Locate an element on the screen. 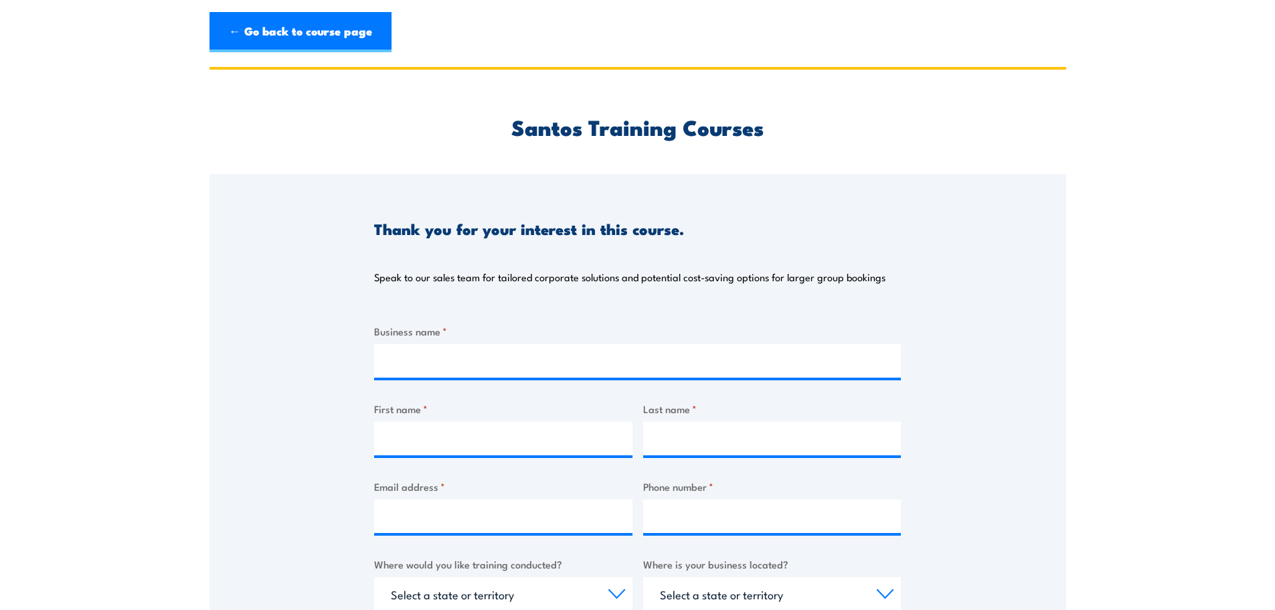  label: Phone number is located at coordinates (773, 486).